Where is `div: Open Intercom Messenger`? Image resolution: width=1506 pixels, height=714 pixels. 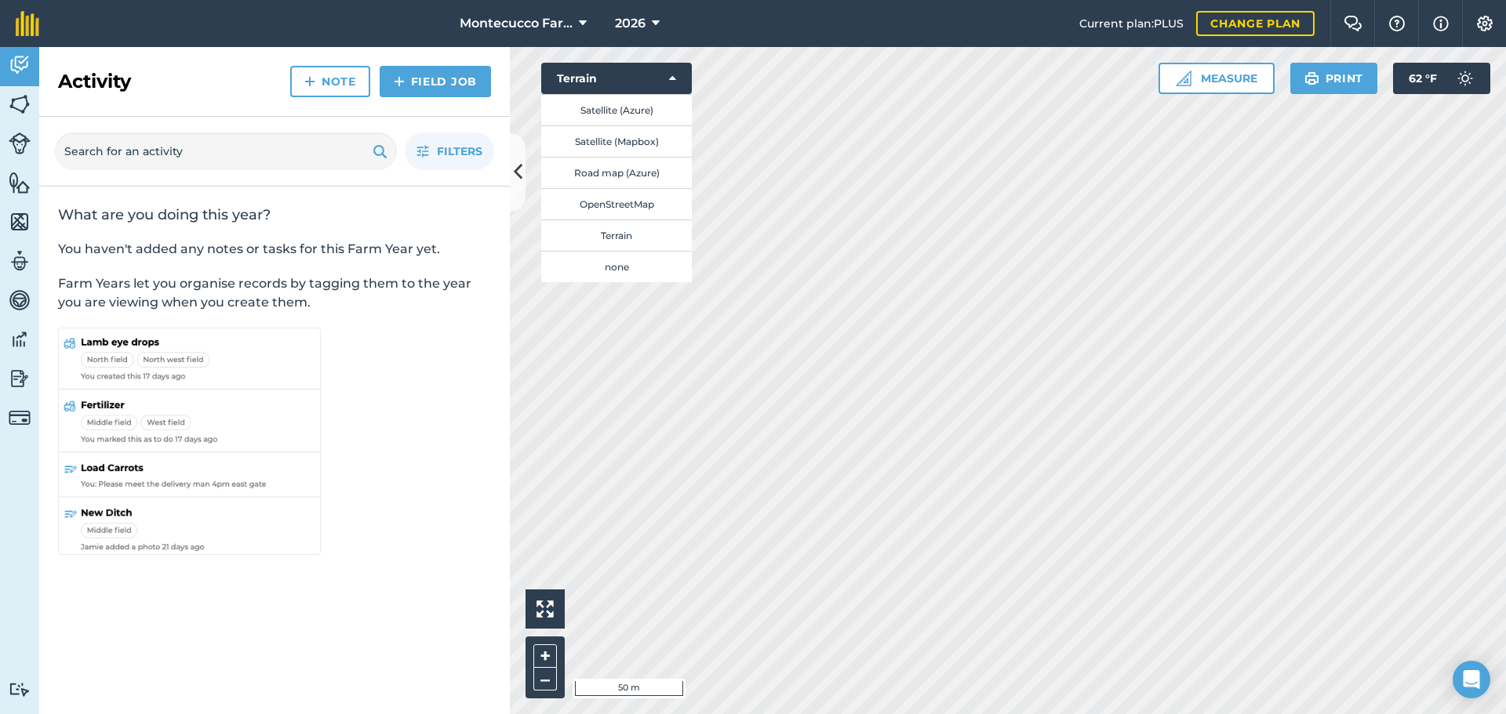 div: Open Intercom Messenger is located at coordinates (1471, 680).